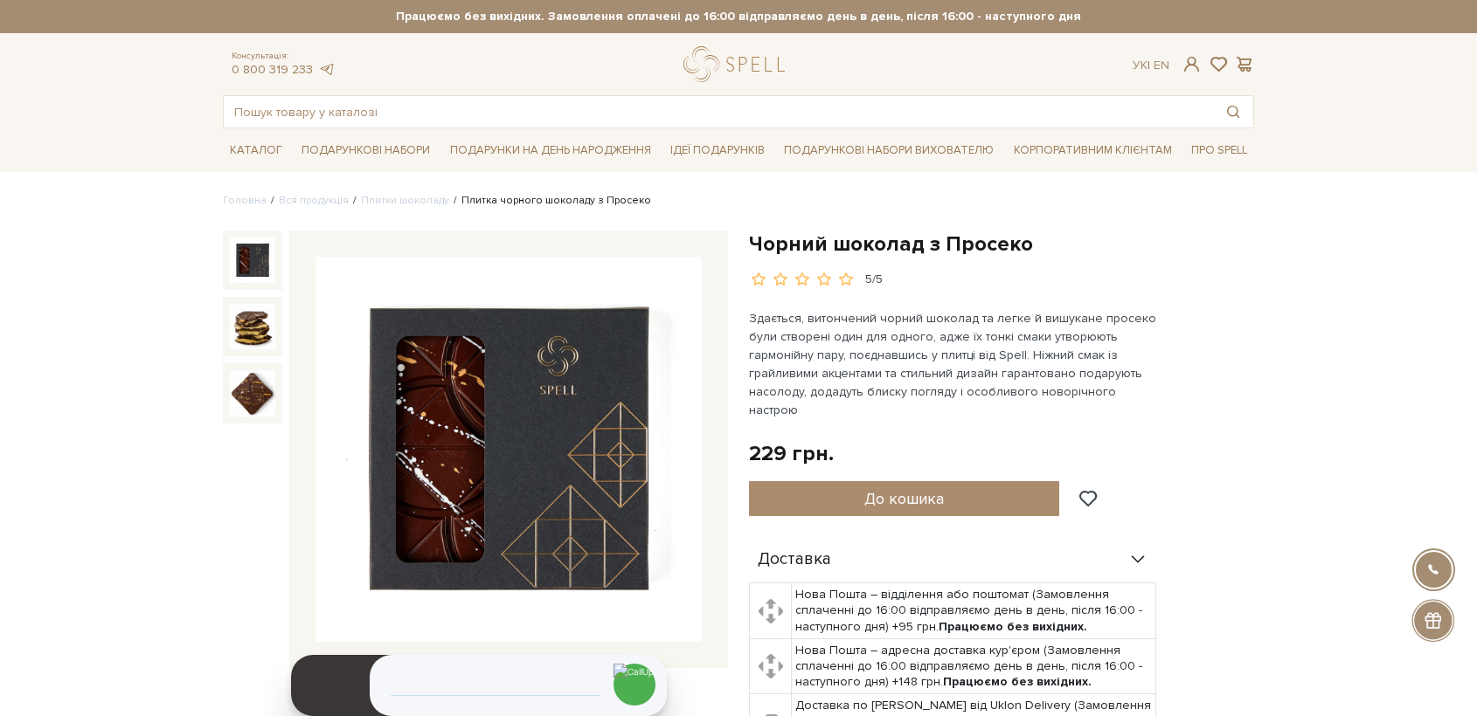 The image size is (1477, 716). Describe the element at coordinates (1219, 150) in the screenshot. I see `a: Про Spell` at that location.